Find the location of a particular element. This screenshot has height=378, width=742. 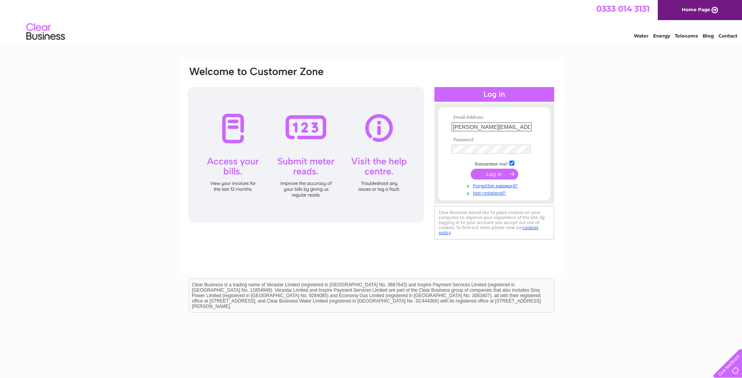

a: Not registered? is located at coordinates (495, 192).